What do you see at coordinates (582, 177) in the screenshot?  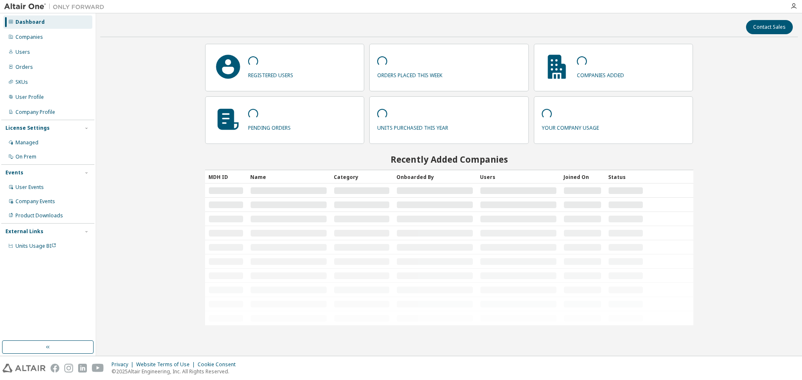 I see `div: Joined On` at bounding box center [582, 177].